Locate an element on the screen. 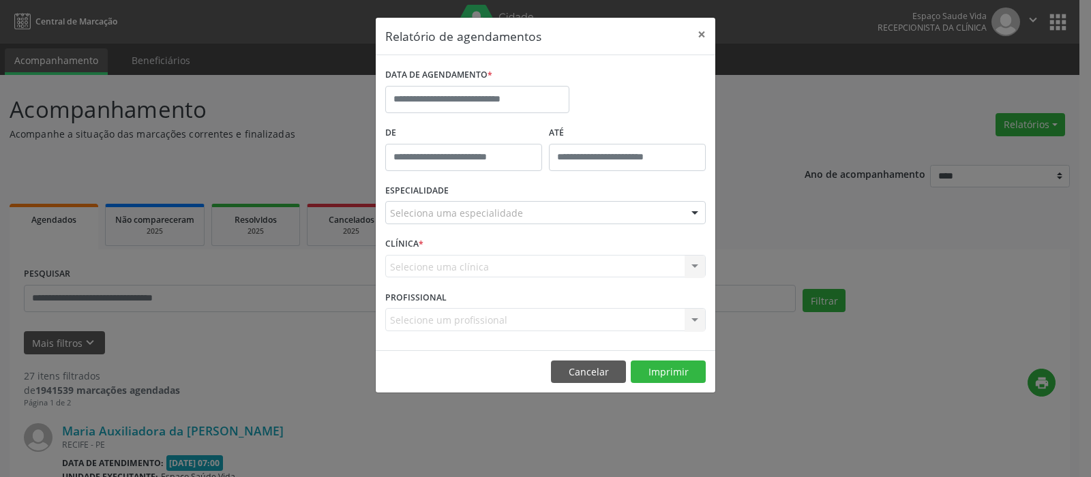 This screenshot has width=1091, height=477. label: CLÍNICA is located at coordinates (404, 244).